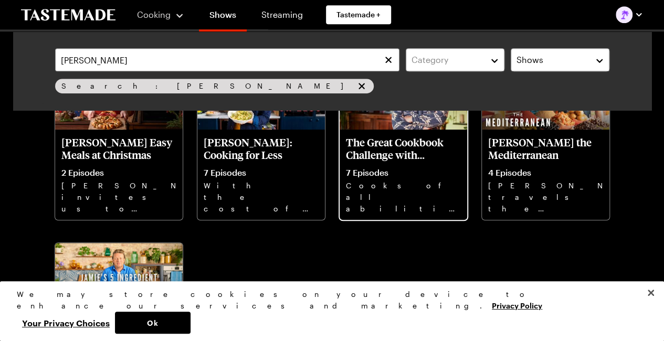  What do you see at coordinates (119, 173) in the screenshot?
I see `p: 2 Episodes` at bounding box center [119, 173].